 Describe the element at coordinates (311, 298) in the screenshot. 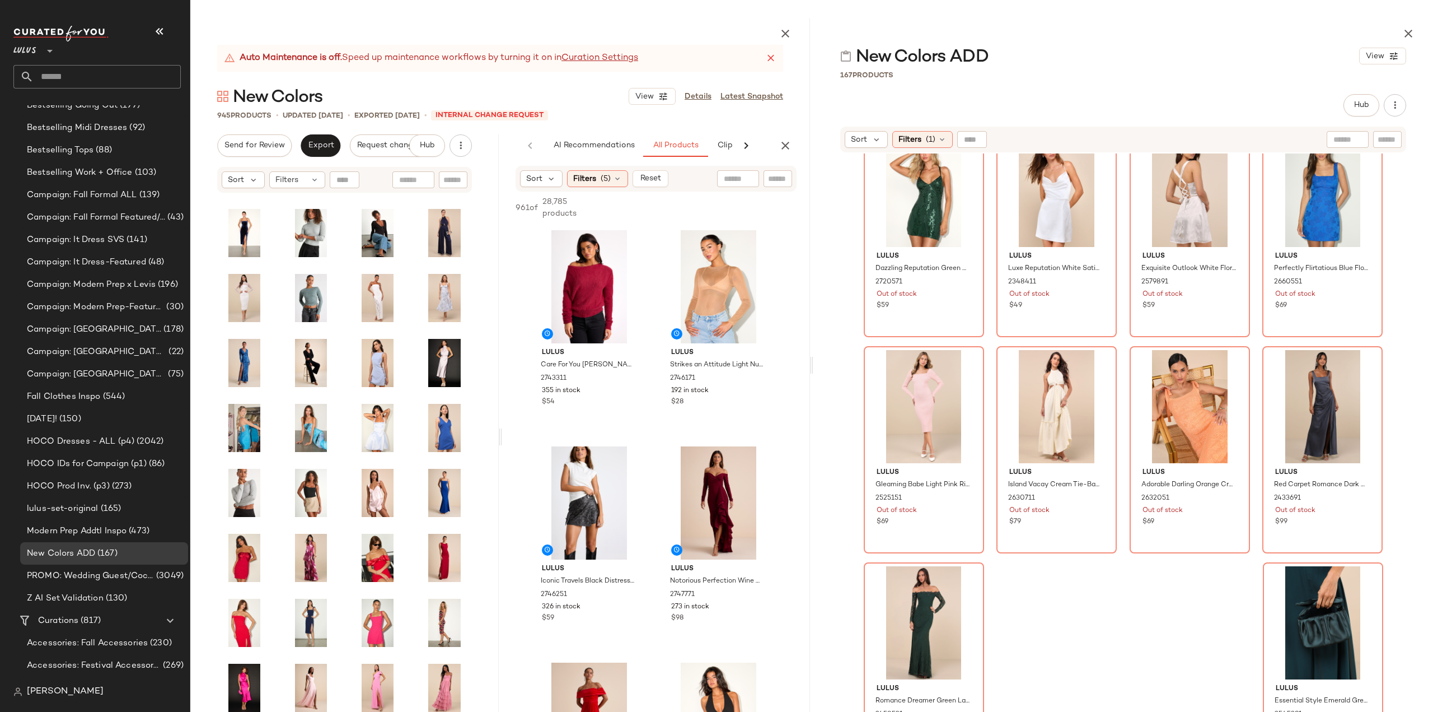

I see `img: 2708991_01_hero_2025-09-22.jpg` at that location.